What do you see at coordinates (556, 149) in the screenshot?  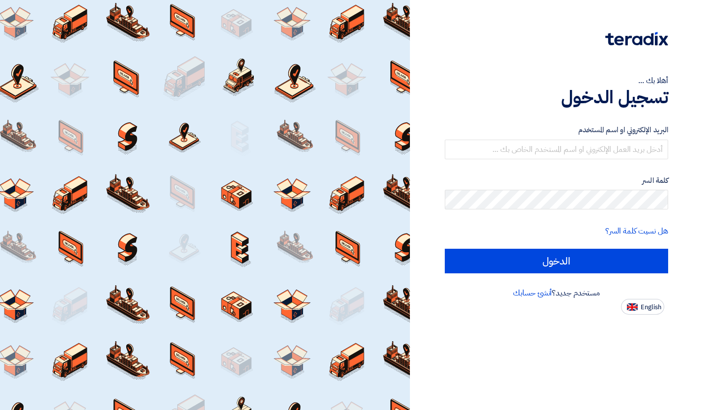 I see `input: أدخل بريد العمل الإلكتروني او اسم المستخدم الخاص بك ...` at bounding box center [556, 149].